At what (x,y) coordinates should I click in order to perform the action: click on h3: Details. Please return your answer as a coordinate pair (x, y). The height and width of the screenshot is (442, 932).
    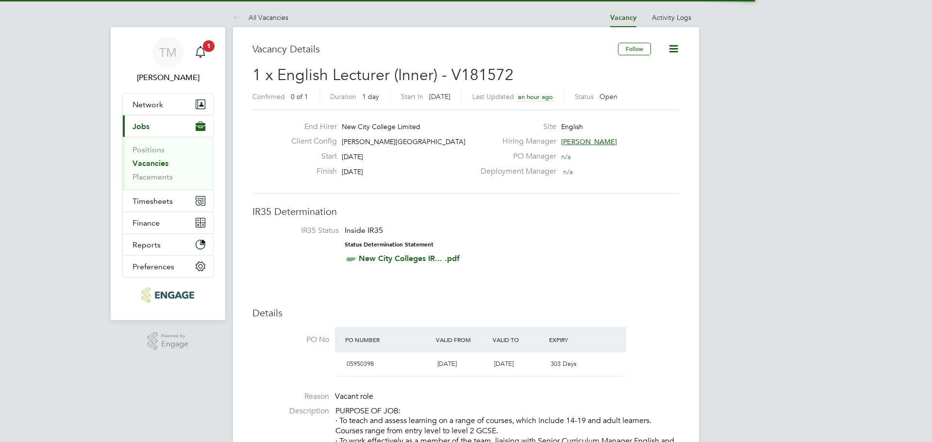
    Looking at the image, I should click on (466, 313).